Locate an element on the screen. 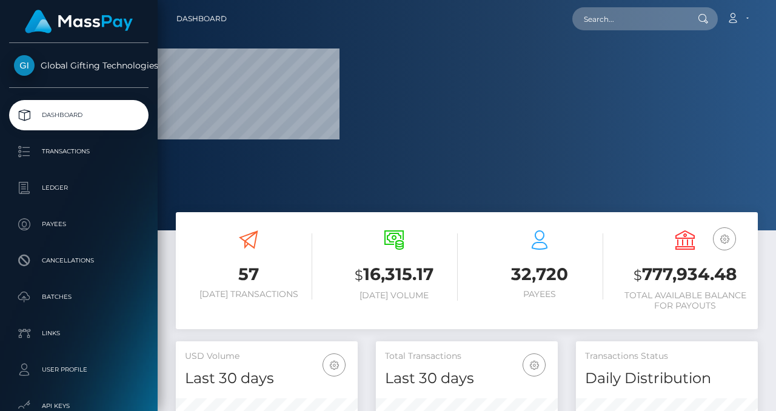 The width and height of the screenshot is (776, 411). a: Payees is located at coordinates (79, 224).